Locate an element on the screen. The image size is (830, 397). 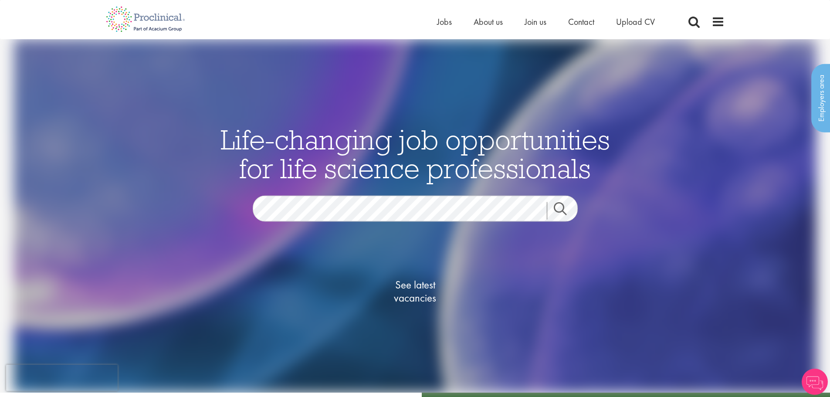
span: Join us is located at coordinates (535, 22).